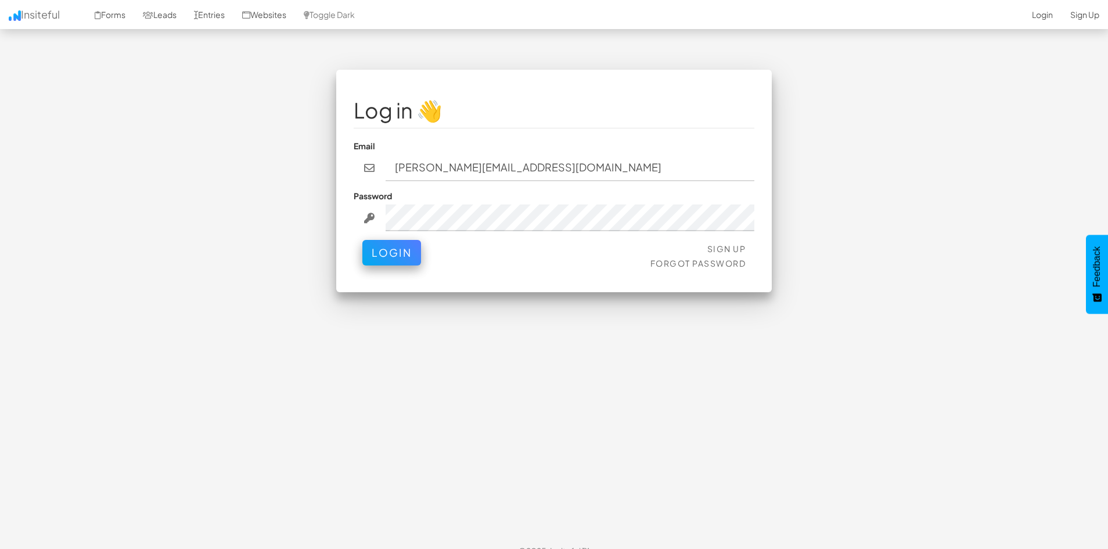  Describe the element at coordinates (698, 263) in the screenshot. I see `a: Forgot Password` at that location.